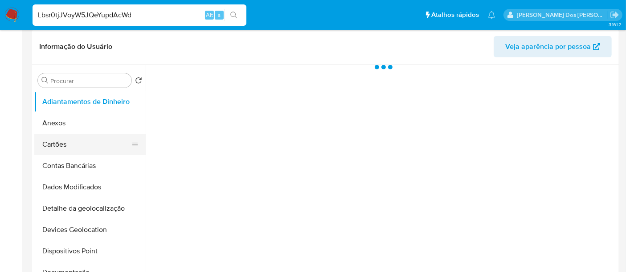 Image resolution: width=626 pixels, height=272 pixels. I want to click on a: Notificações, so click(491, 15).